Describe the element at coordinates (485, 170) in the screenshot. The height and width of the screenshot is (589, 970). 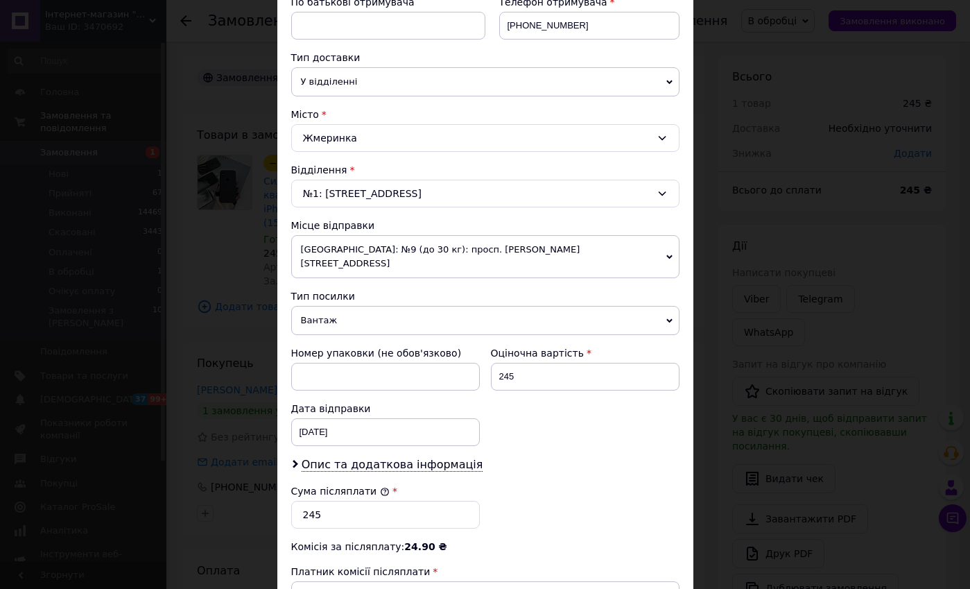
I see `div: Відділення` at that location.